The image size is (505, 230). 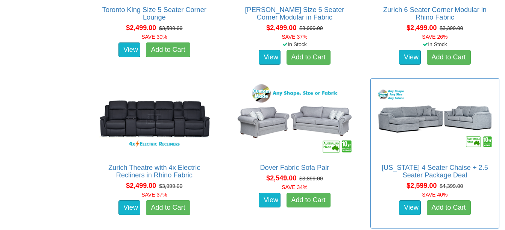 I want to click on font: SAVE 34%, so click(x=294, y=187).